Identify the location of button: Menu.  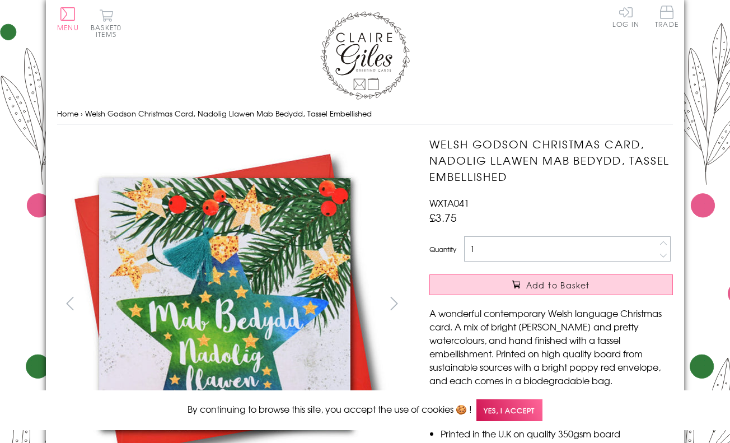
(68, 19).